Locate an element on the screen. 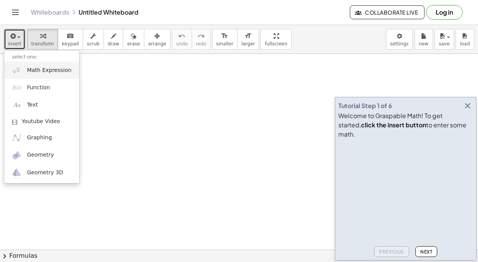 The width and height of the screenshot is (478, 262). span: save is located at coordinates (444, 44).